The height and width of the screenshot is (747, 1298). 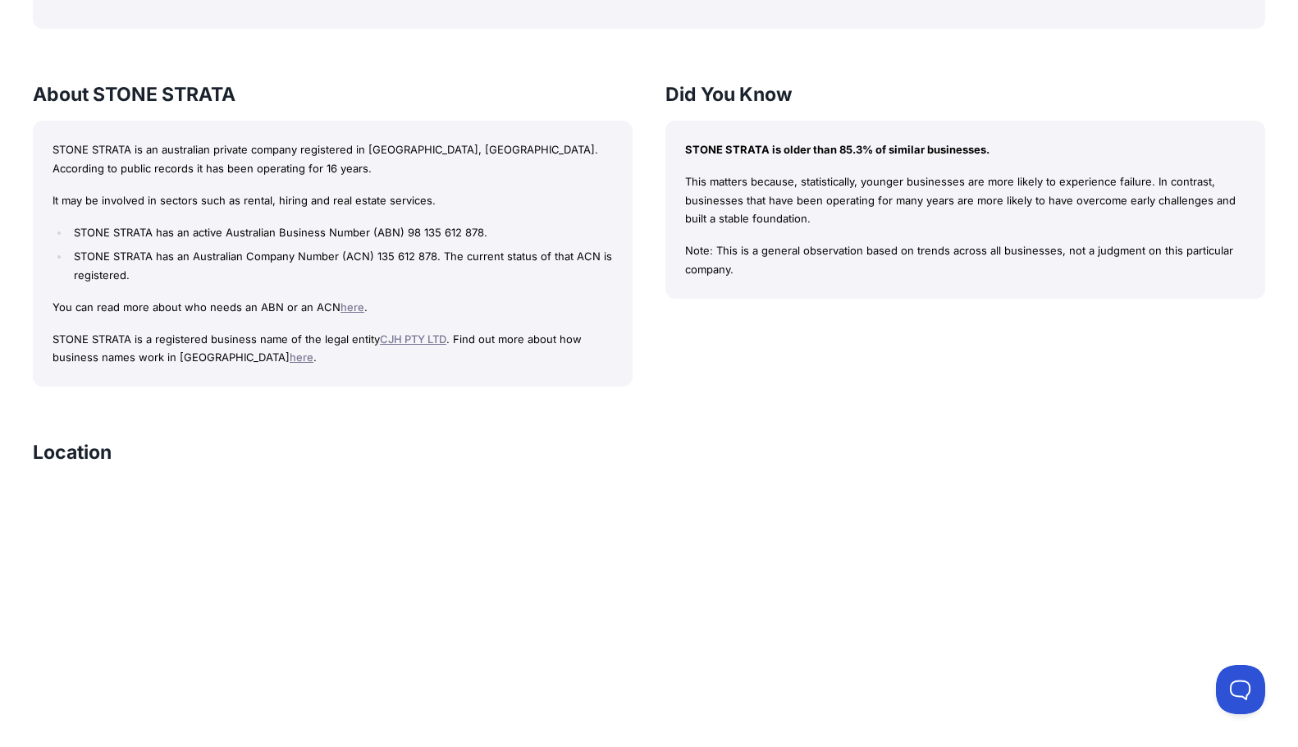 What do you see at coordinates (965, 94) in the screenshot?
I see `h3: Did You Know` at bounding box center [965, 94].